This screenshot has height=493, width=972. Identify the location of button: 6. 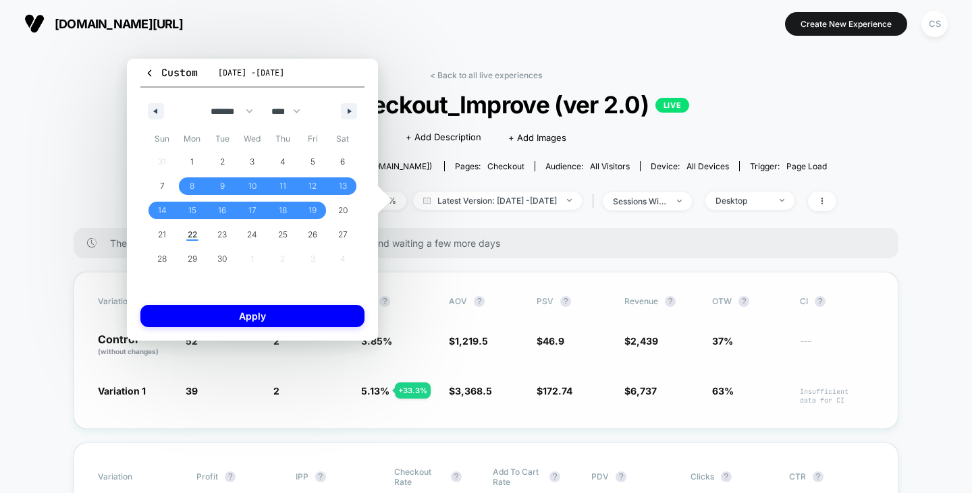
(342, 162).